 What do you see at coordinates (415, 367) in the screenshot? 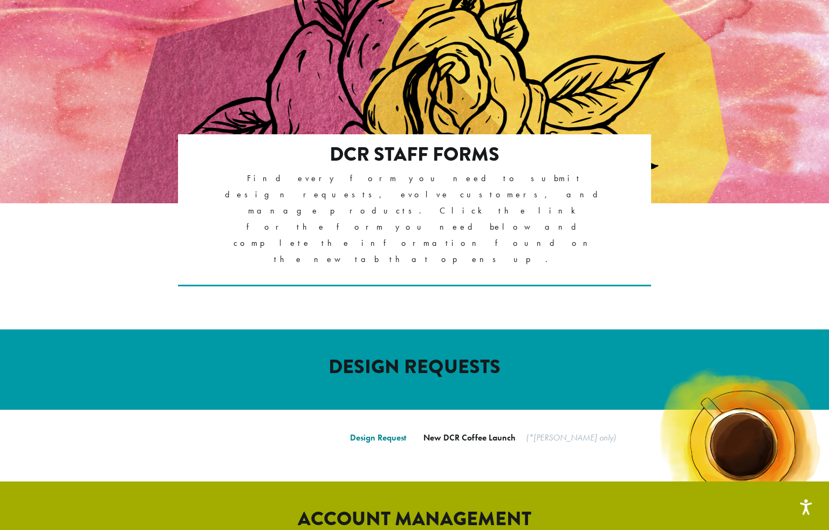
I see `h2: DESIGN REQUESTS` at bounding box center [415, 367].